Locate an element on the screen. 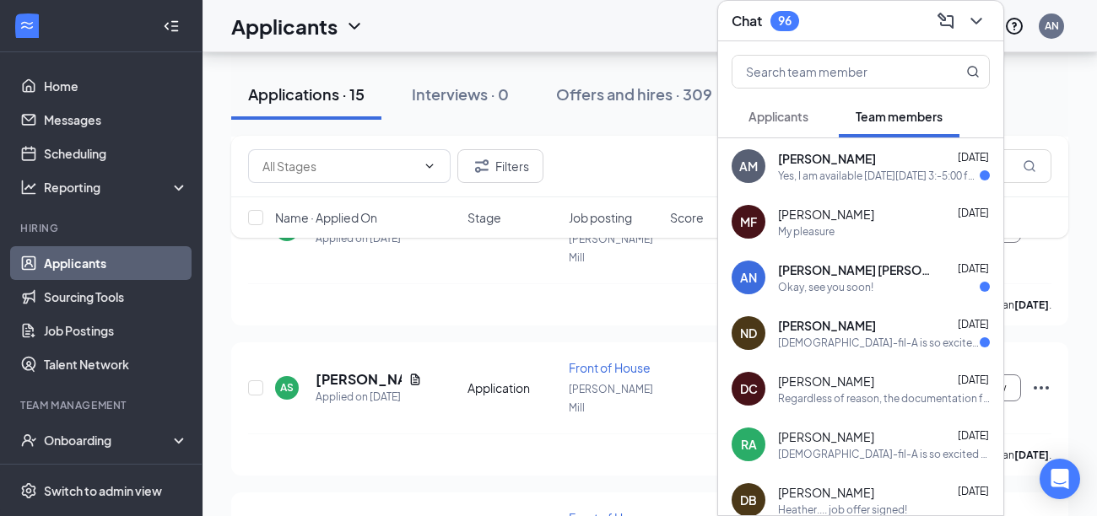 This screenshot has height=516, width=1097. a: Home is located at coordinates (116, 86).